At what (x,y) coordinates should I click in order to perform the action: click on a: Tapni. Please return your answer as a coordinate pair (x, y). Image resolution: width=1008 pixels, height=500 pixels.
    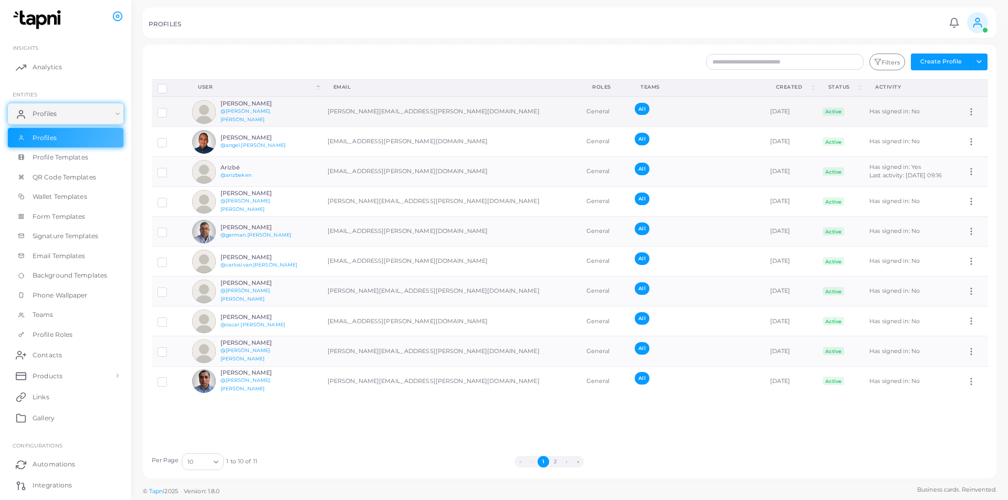
    Looking at the image, I should click on (157, 491).